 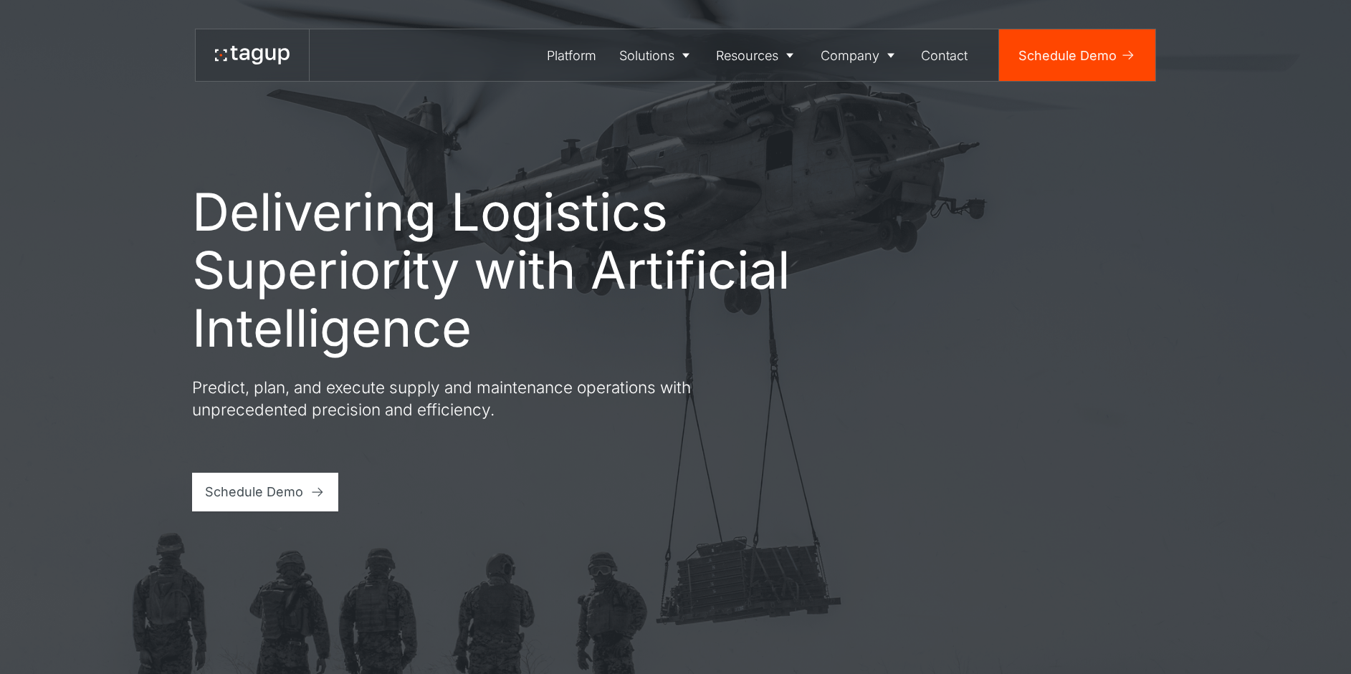 I want to click on a: Platform, so click(x=572, y=55).